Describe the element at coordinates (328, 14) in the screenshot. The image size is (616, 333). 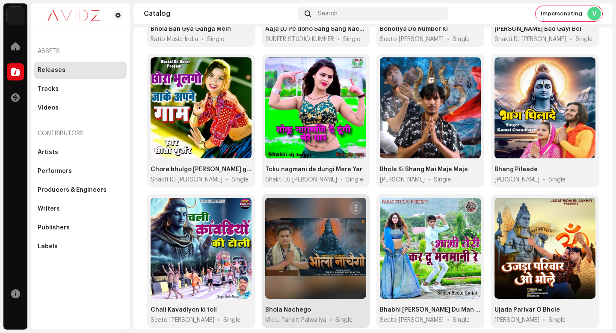
I see `span: Search` at that location.